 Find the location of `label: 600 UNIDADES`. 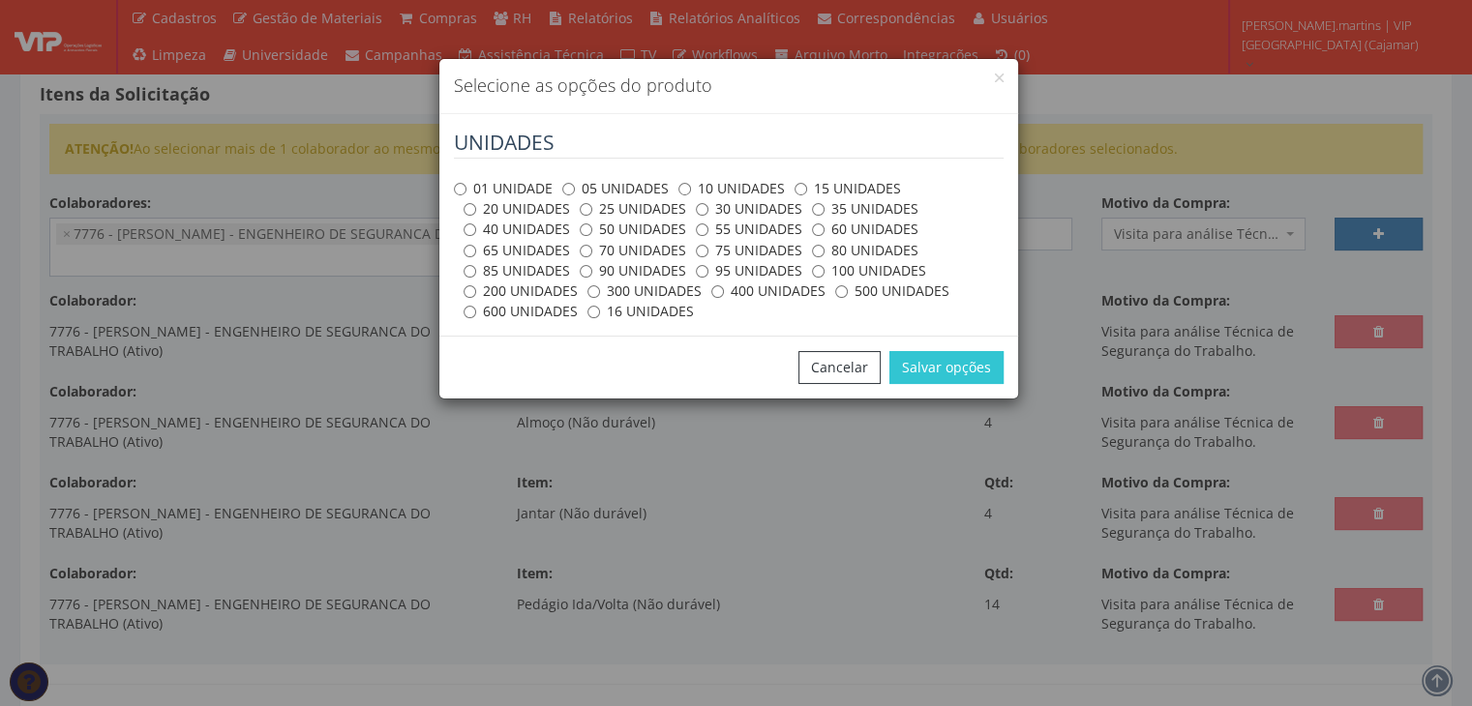

label: 600 UNIDADES is located at coordinates (521, 312).